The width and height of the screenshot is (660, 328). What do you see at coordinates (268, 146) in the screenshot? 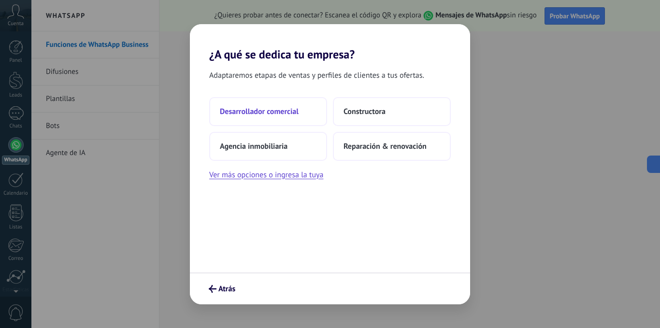
I see `button: Agencia inmobiliaria` at bounding box center [268, 146].